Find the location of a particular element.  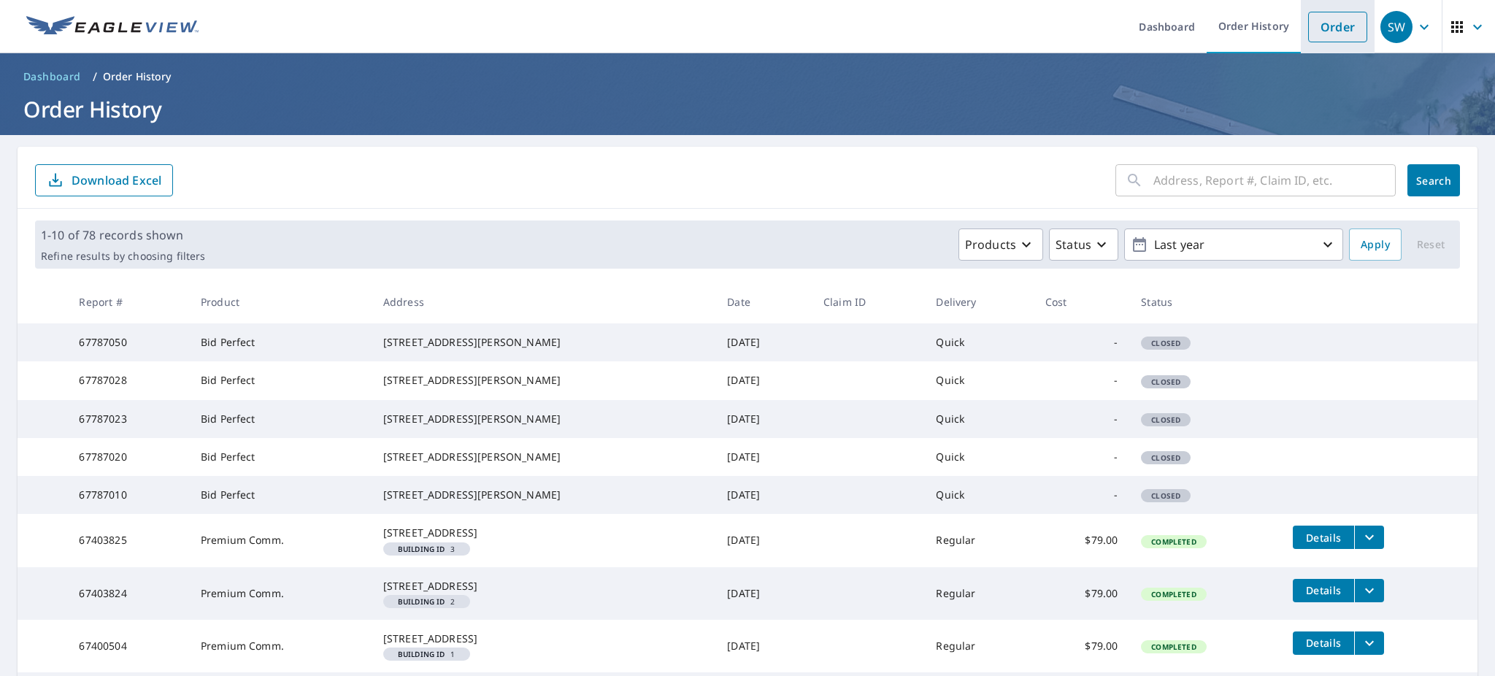

td: 67787010 is located at coordinates (128, 495).